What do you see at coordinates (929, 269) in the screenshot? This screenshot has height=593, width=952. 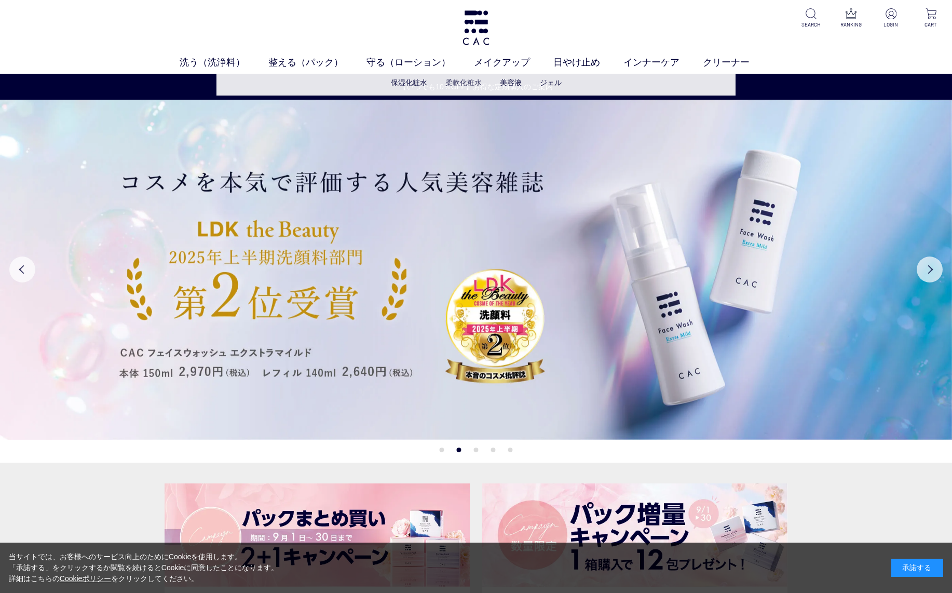 I see `button: Next` at bounding box center [929, 269].